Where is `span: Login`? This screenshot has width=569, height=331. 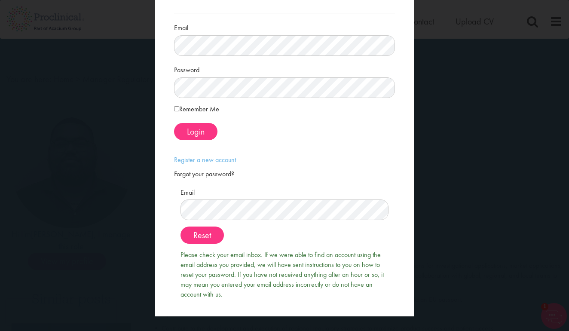 span: Login is located at coordinates (196, 132).